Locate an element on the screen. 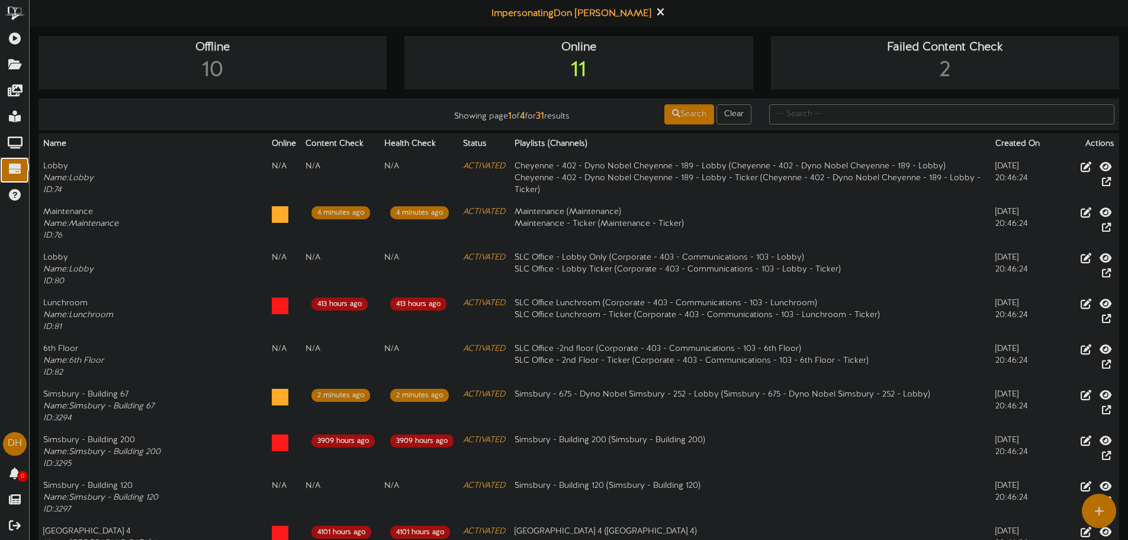  i: Name: Simsbury - Building 67 is located at coordinates (98, 406).